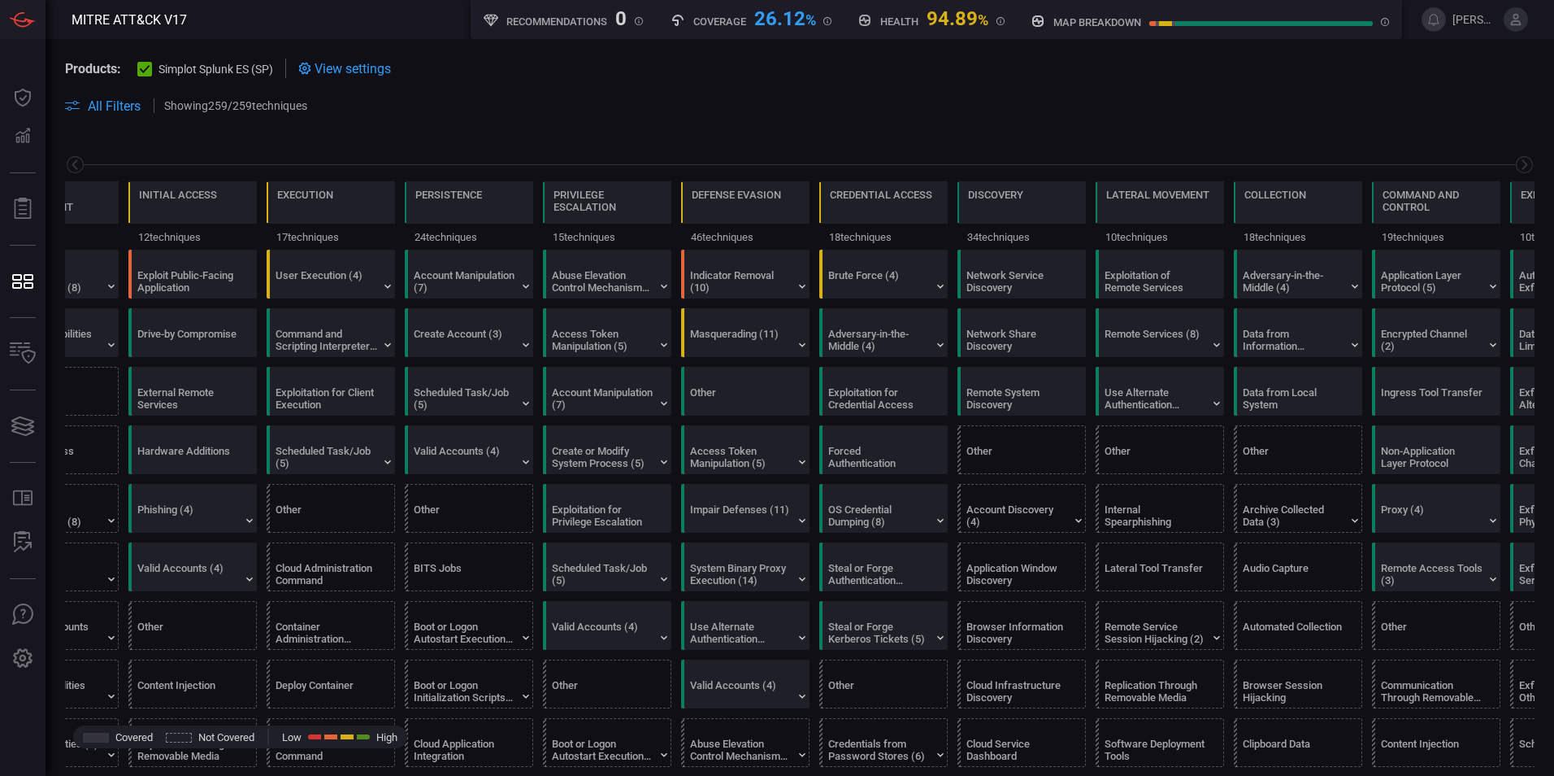 This screenshot has width=1554, height=776. What do you see at coordinates (1017, 750) in the screenshot?
I see `div: Cloud Service Dashboard` at bounding box center [1017, 750].